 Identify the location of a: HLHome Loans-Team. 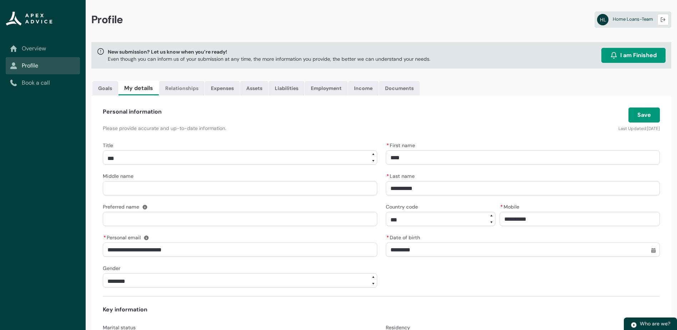
(633, 20).